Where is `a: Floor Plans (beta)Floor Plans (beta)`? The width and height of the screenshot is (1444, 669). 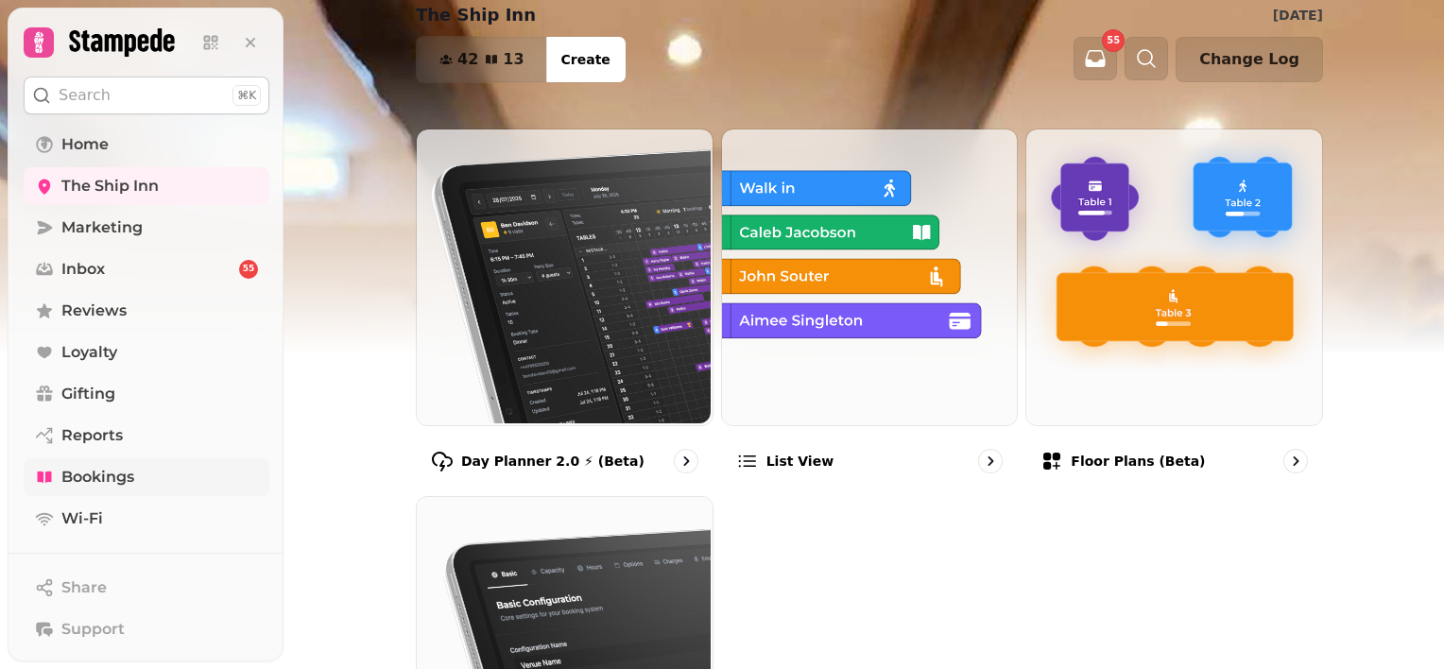 a: Floor Plans (beta)Floor Plans (beta) is located at coordinates (1174, 308).